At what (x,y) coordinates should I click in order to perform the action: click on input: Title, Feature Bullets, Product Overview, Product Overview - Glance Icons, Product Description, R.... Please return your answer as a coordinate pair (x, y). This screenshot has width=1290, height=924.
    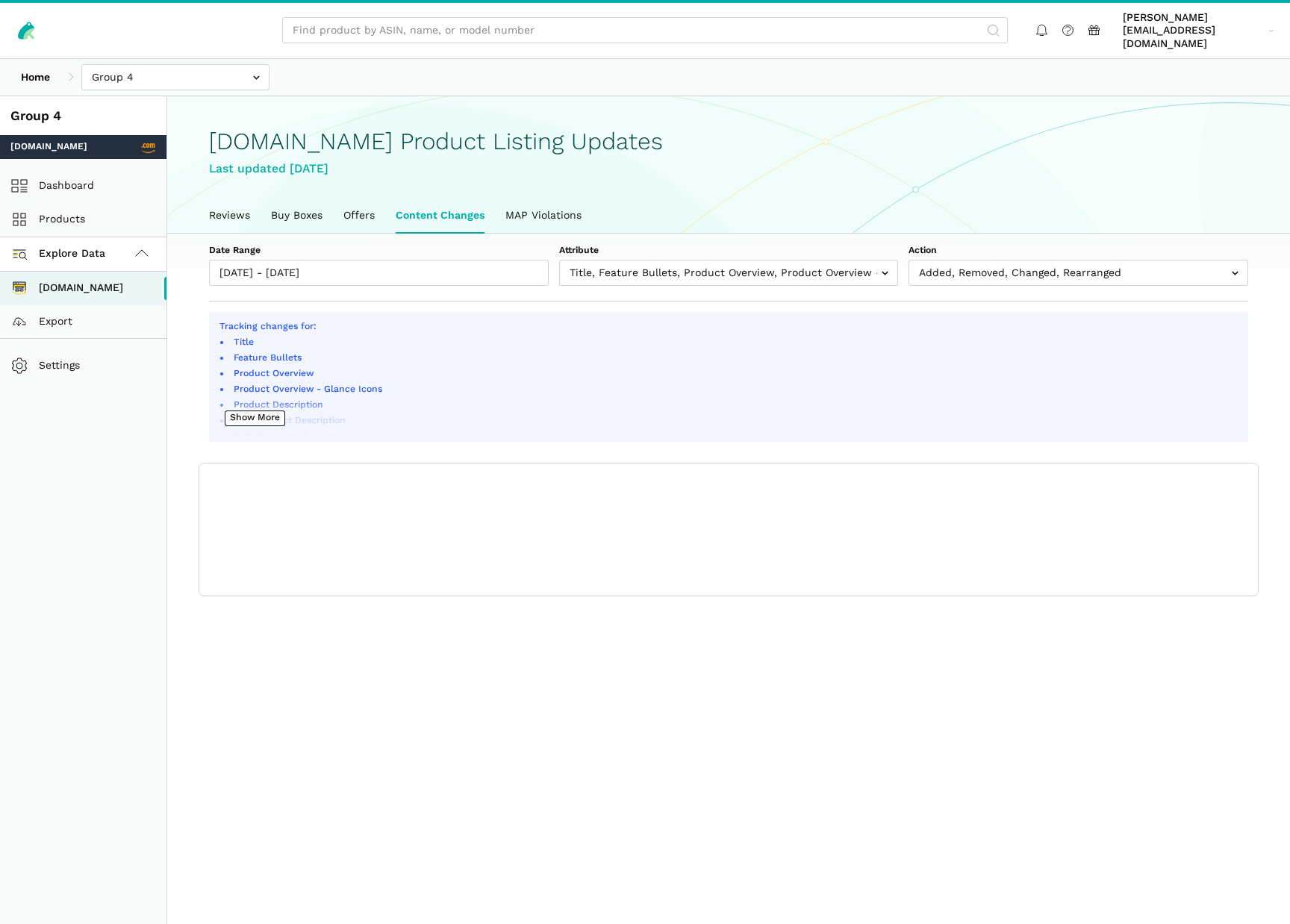
    Looking at the image, I should click on (728, 272).